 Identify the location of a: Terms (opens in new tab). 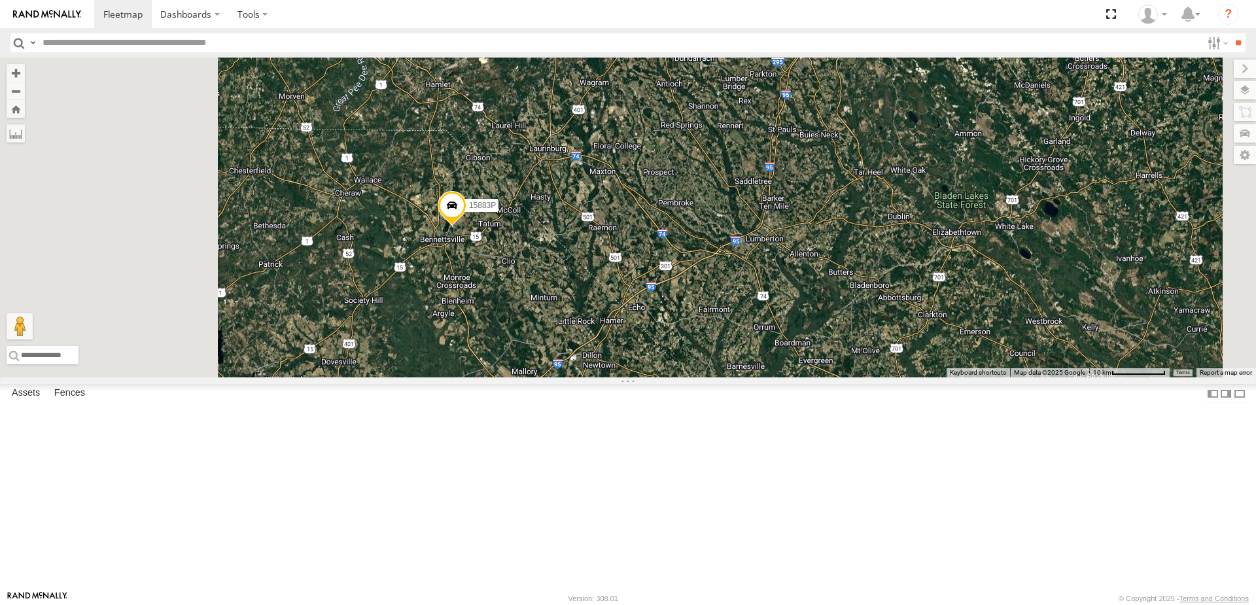
(1183, 373).